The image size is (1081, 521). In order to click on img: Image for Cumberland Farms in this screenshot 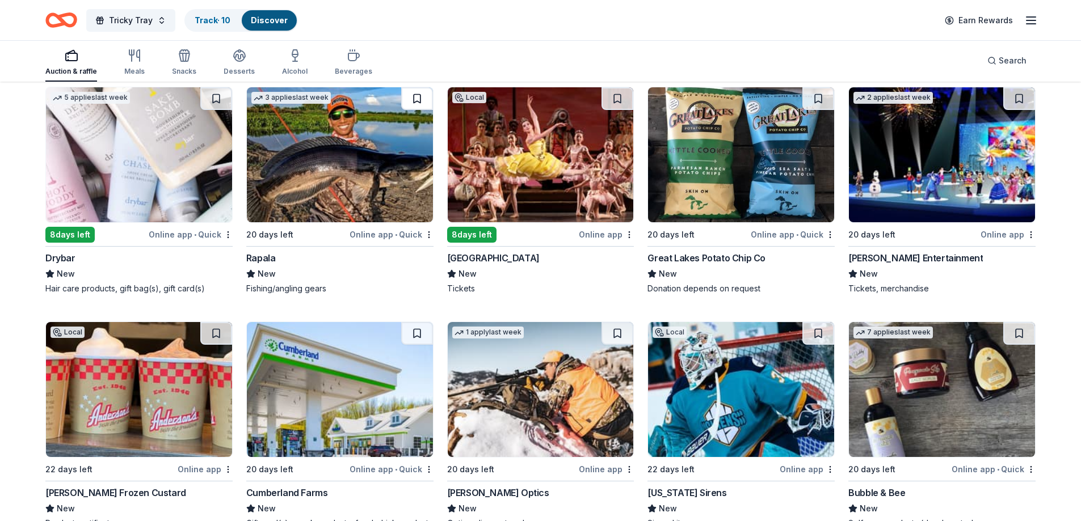, I will do `click(340, 390)`.